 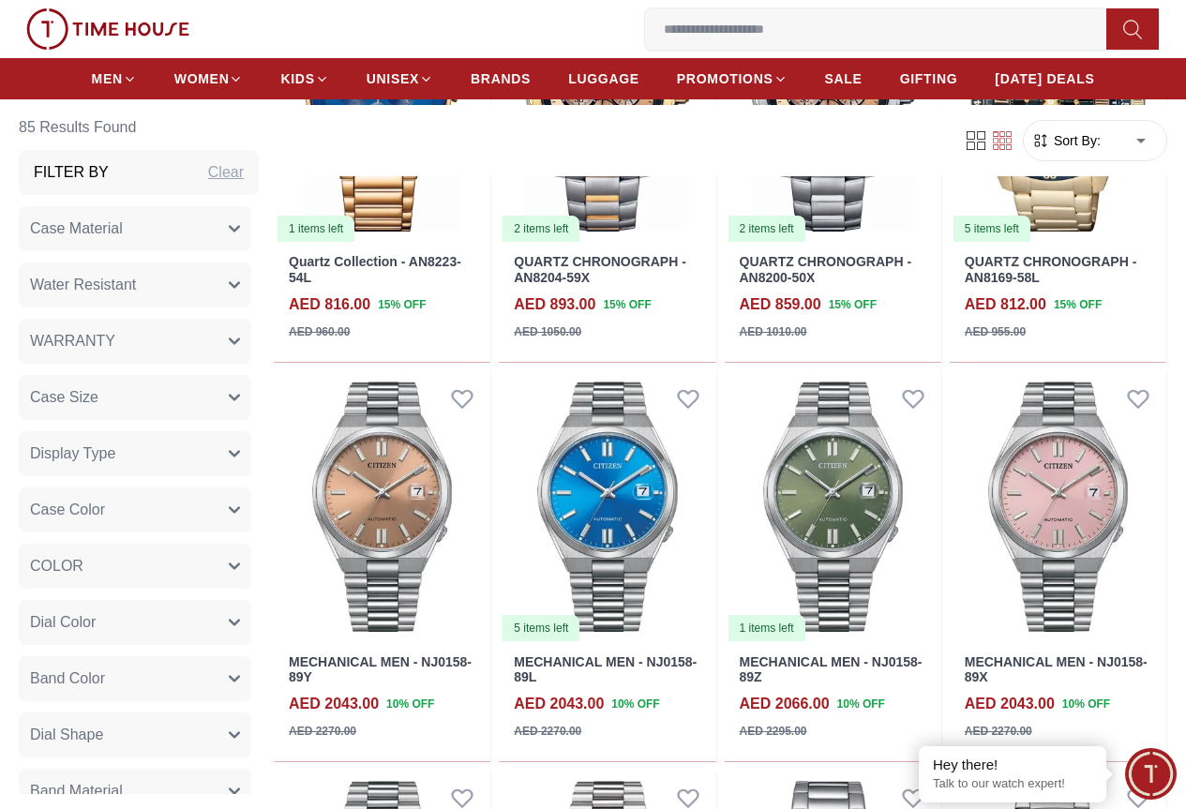 What do you see at coordinates (71, 173) in the screenshot?
I see `h3: Filter By` at bounding box center [71, 173].